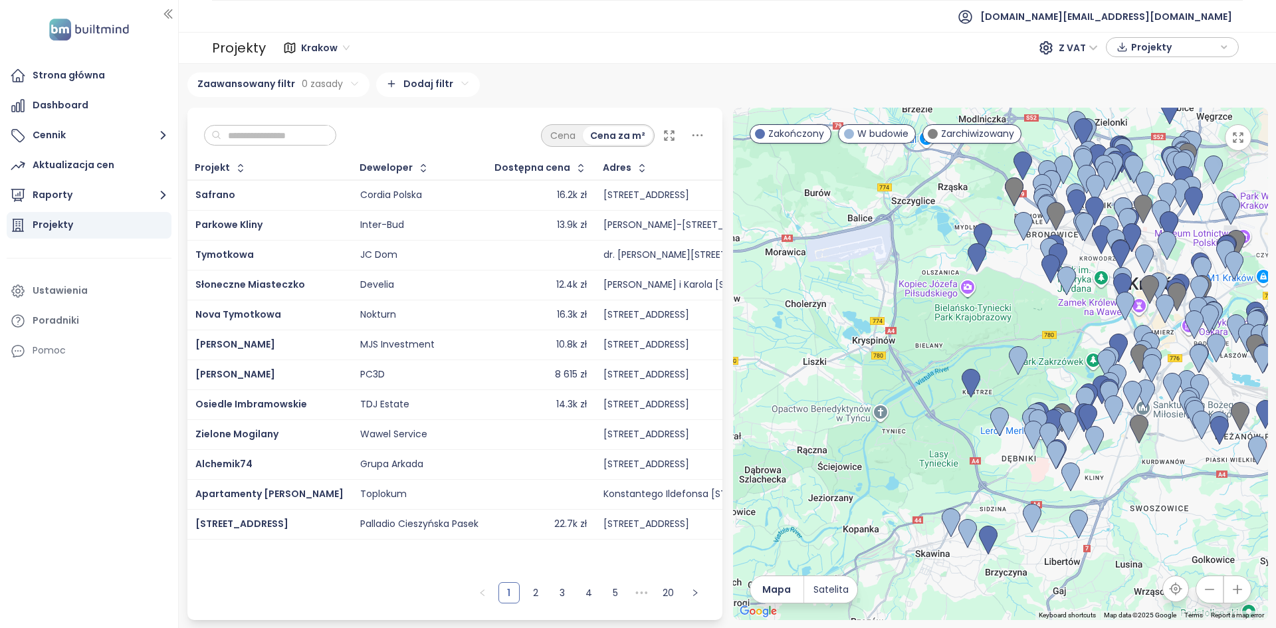 The width and height of the screenshot is (1276, 628). I want to click on span: Tymotkowa, so click(225, 255).